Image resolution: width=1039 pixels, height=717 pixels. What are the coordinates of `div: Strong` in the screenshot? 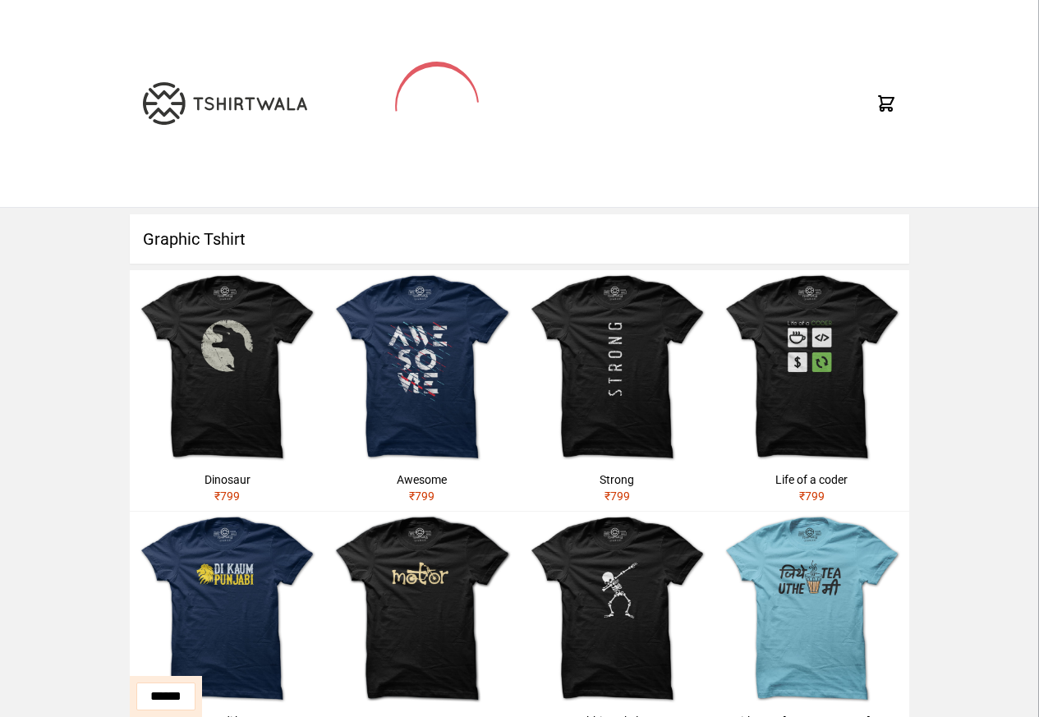 It's located at (617, 480).